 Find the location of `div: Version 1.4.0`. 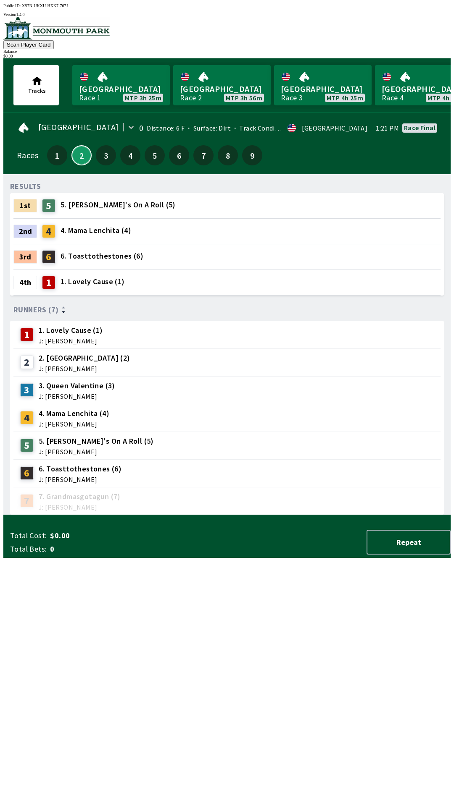

div: Version 1.4.0 is located at coordinates (227, 14).